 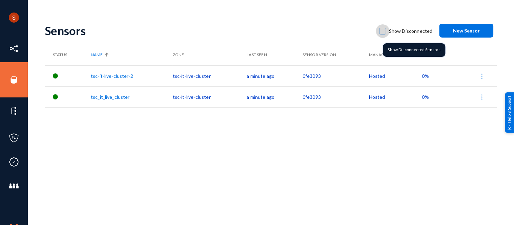 I want to click on span: New Sensor, so click(x=467, y=30).